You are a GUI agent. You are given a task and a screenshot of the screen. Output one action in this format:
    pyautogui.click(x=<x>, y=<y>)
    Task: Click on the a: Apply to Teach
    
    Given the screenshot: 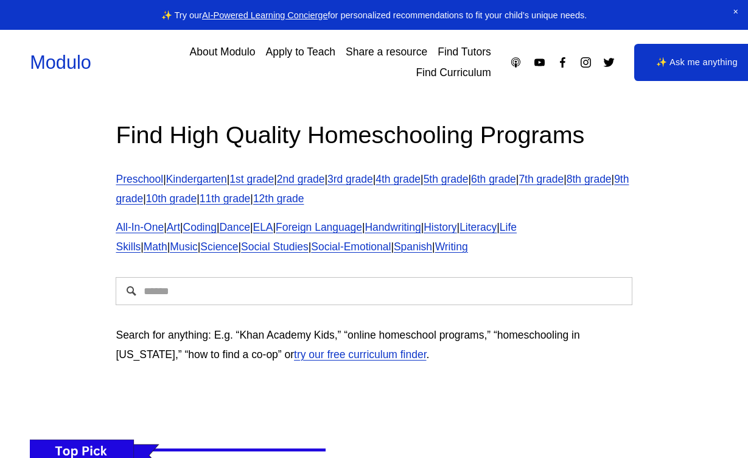 What is the action you would take?
    pyautogui.click(x=301, y=52)
    